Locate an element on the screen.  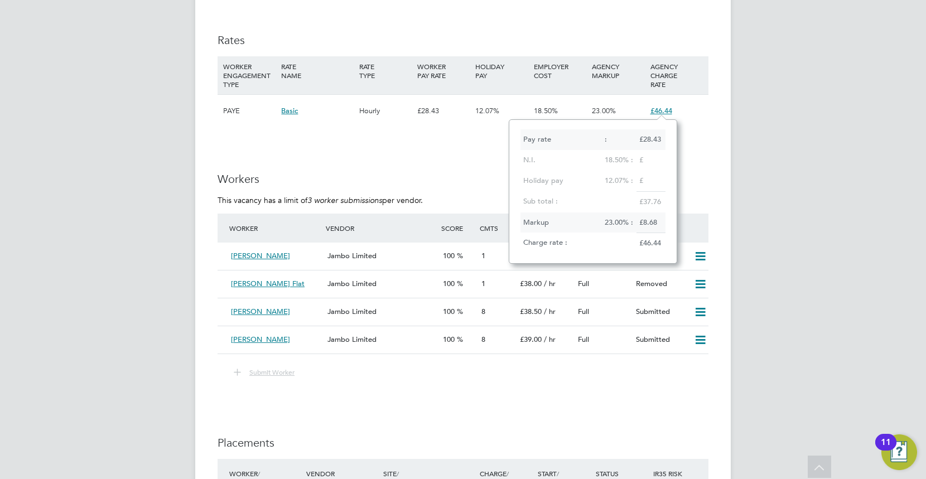
button: Open Resource Center, 11 new notifications is located at coordinates (899, 452).